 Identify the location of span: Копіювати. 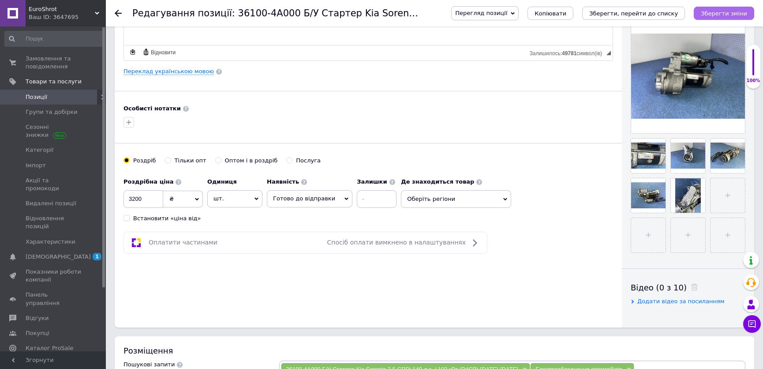
(551, 13).